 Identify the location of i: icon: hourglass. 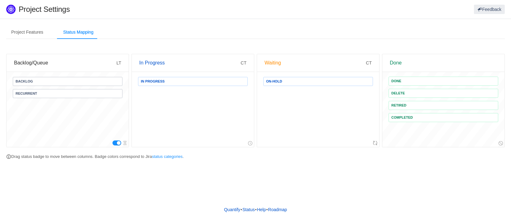
(125, 143).